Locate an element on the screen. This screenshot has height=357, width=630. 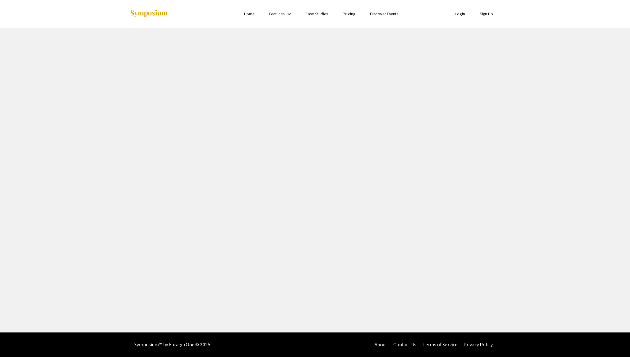
div: Symposium™ by ForagerOne © 2025 is located at coordinates (172, 345).